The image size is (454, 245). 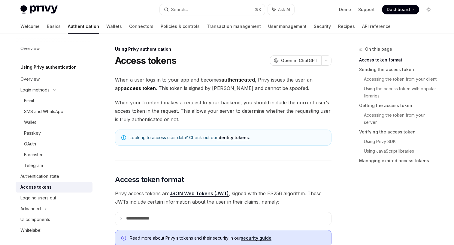 What do you see at coordinates (345, 10) in the screenshot?
I see `a: Demo` at bounding box center [345, 10].